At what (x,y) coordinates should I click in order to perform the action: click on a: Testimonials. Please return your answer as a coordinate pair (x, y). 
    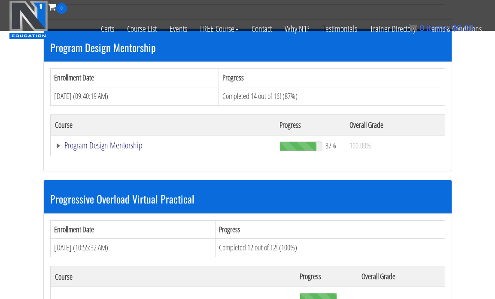
    Looking at the image, I should click on (340, 29).